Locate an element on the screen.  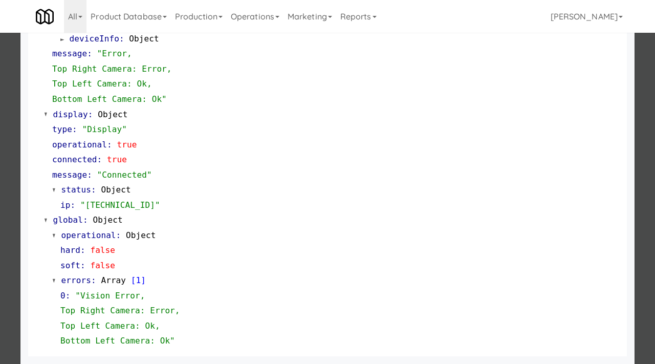
span: 0 is located at coordinates (63, 295).